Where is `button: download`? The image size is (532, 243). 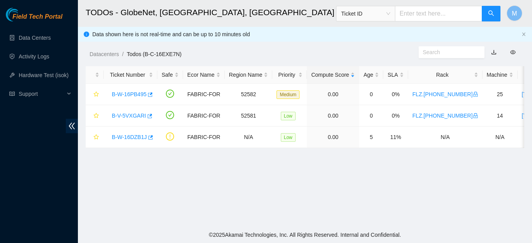
button: download is located at coordinates (494, 52).